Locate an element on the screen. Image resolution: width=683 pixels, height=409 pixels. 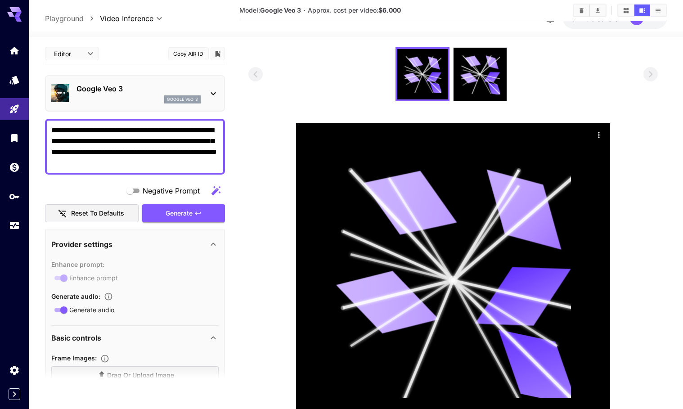
div: Expand sidebar is located at coordinates (14, 394).